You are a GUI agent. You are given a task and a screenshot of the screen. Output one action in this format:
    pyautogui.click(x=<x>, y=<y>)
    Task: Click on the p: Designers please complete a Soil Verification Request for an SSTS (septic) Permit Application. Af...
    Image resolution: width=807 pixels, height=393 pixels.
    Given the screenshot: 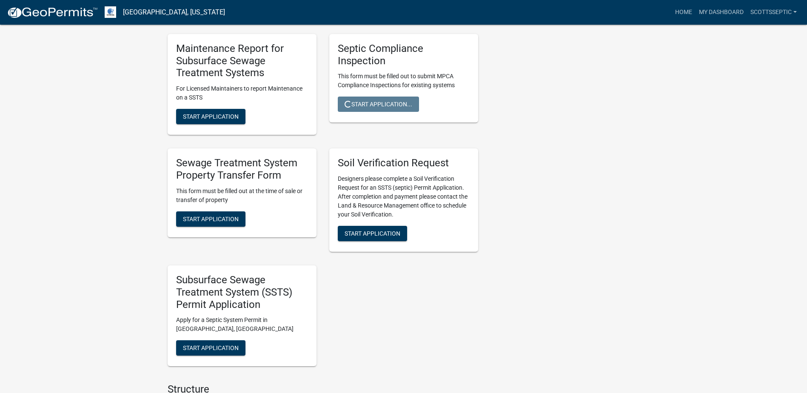 What is the action you would take?
    pyautogui.click(x=404, y=197)
    